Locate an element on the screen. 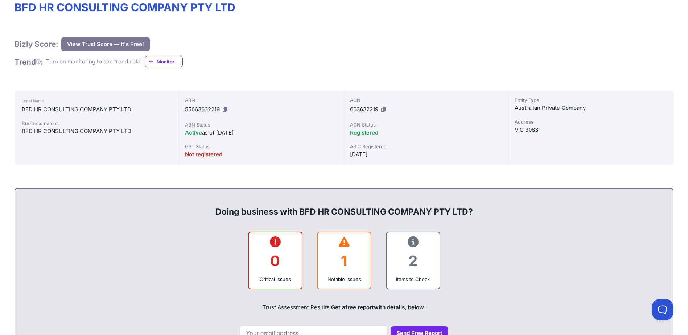  span: 55663632219 is located at coordinates (202, 109).